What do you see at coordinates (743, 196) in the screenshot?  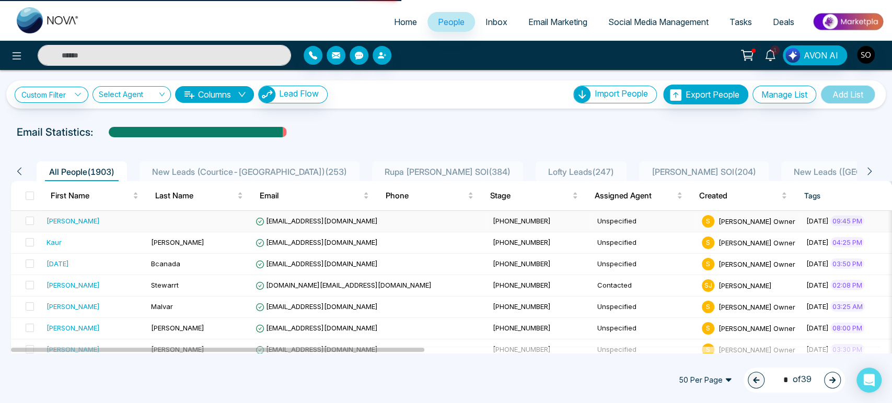 I see `th: Created` at bounding box center [743, 196].